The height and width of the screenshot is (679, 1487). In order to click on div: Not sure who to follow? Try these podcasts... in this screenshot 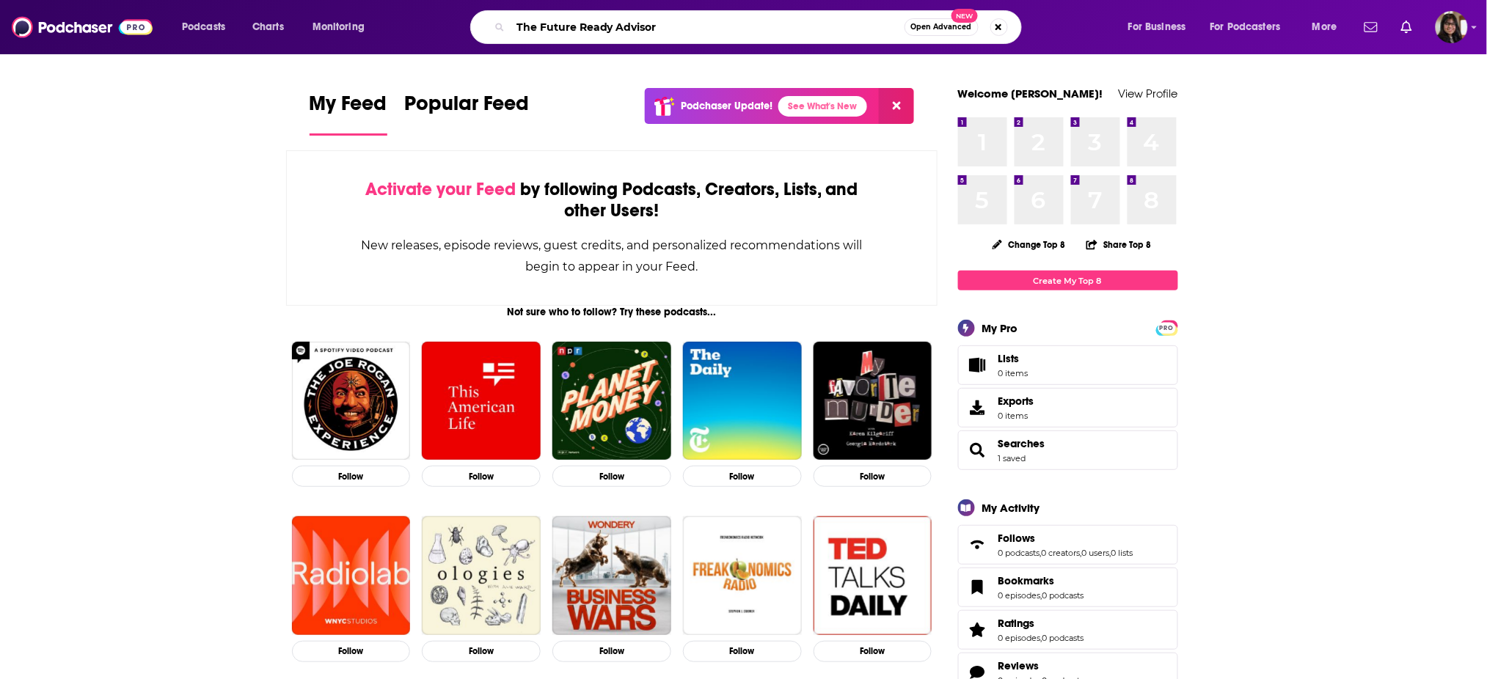, I will do `click(612, 312)`.